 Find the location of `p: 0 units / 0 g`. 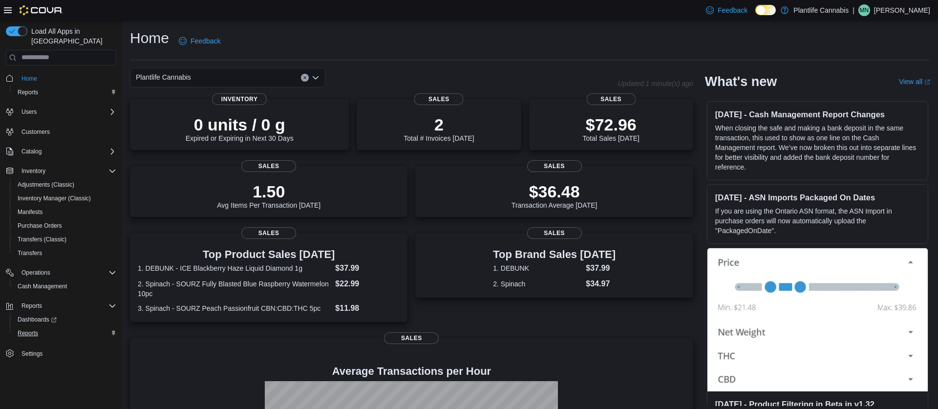

p: 0 units / 0 g is located at coordinates (239, 125).